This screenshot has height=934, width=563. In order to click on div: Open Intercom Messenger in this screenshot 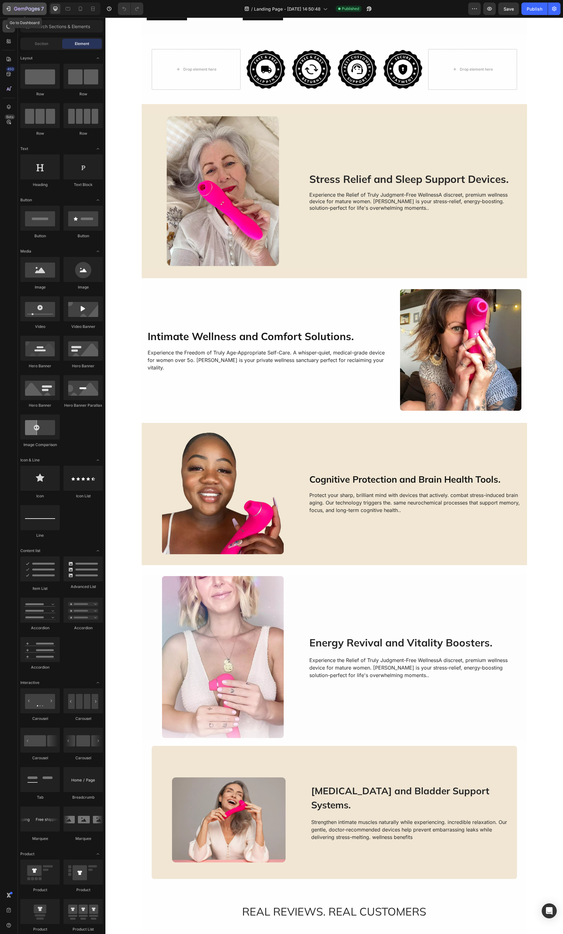, I will do `click(549, 911)`.